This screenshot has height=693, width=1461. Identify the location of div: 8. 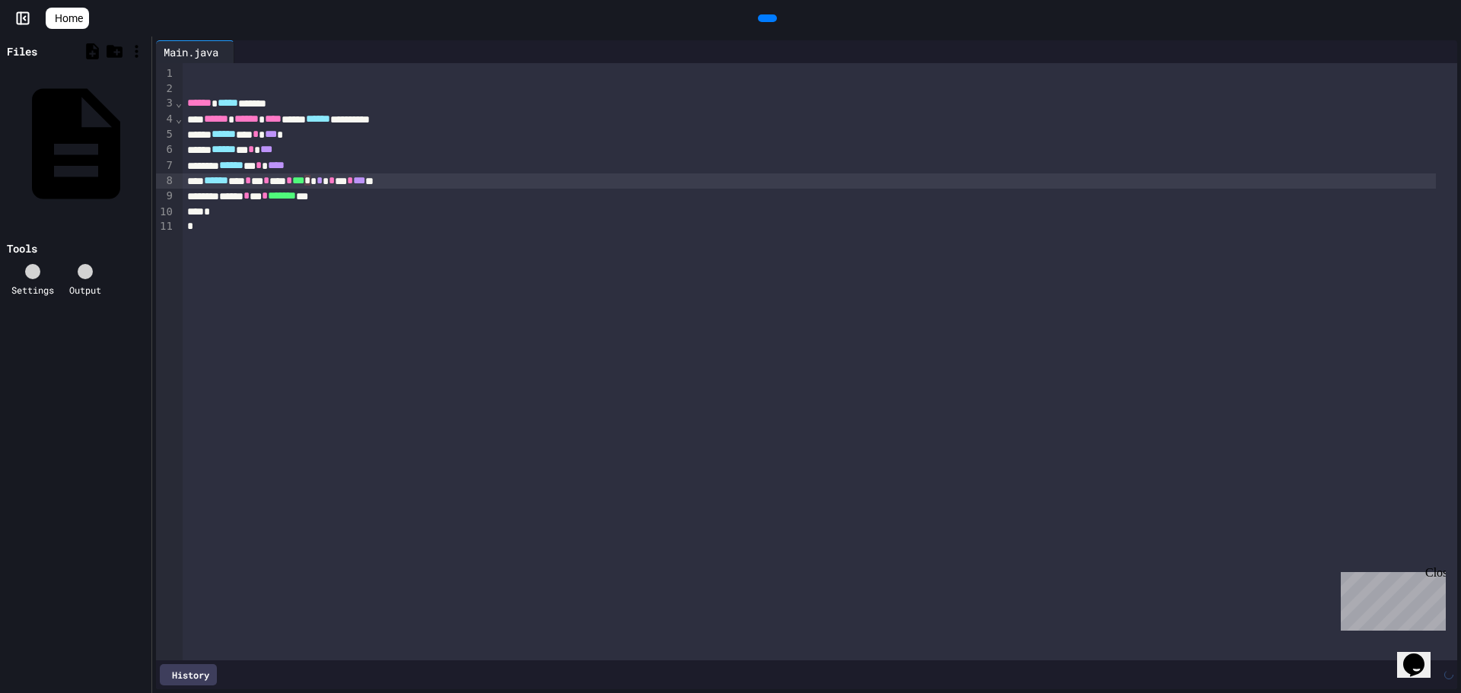
(165, 181).